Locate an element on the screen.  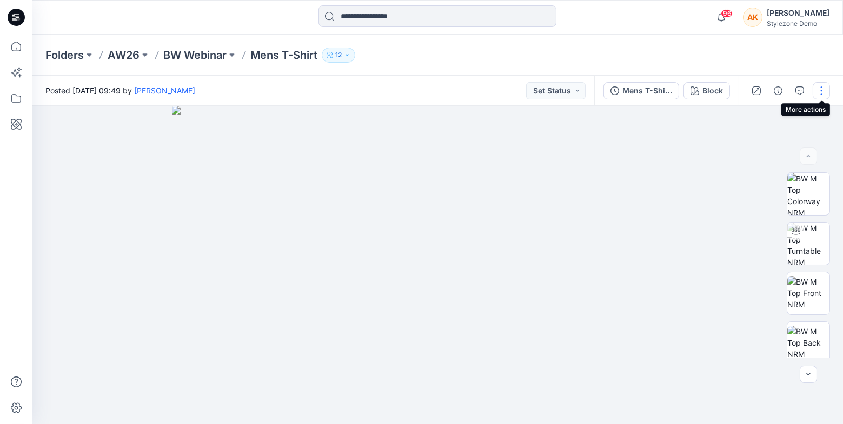
p: 12 is located at coordinates (338, 55).